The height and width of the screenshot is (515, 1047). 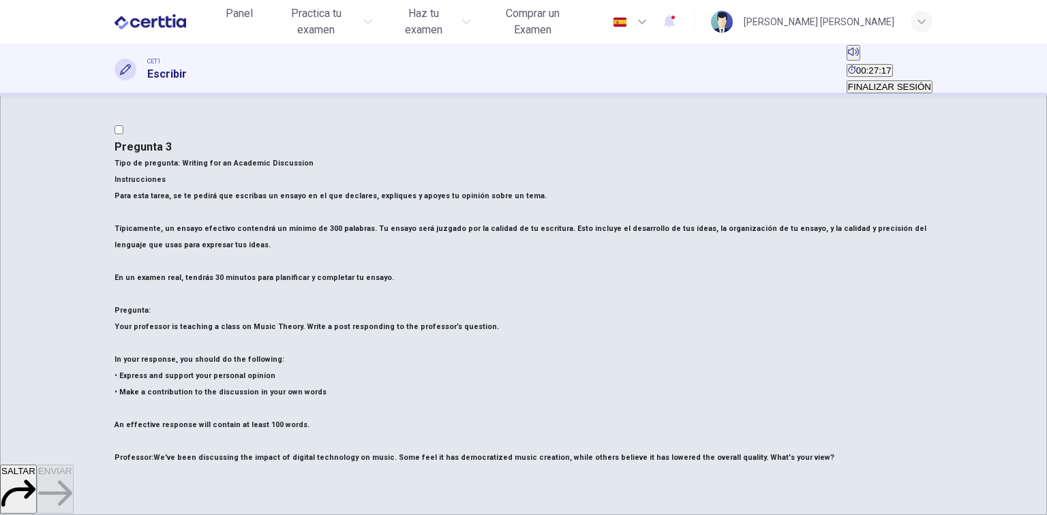 I want to click on h6: Instrucciones, so click(x=524, y=237).